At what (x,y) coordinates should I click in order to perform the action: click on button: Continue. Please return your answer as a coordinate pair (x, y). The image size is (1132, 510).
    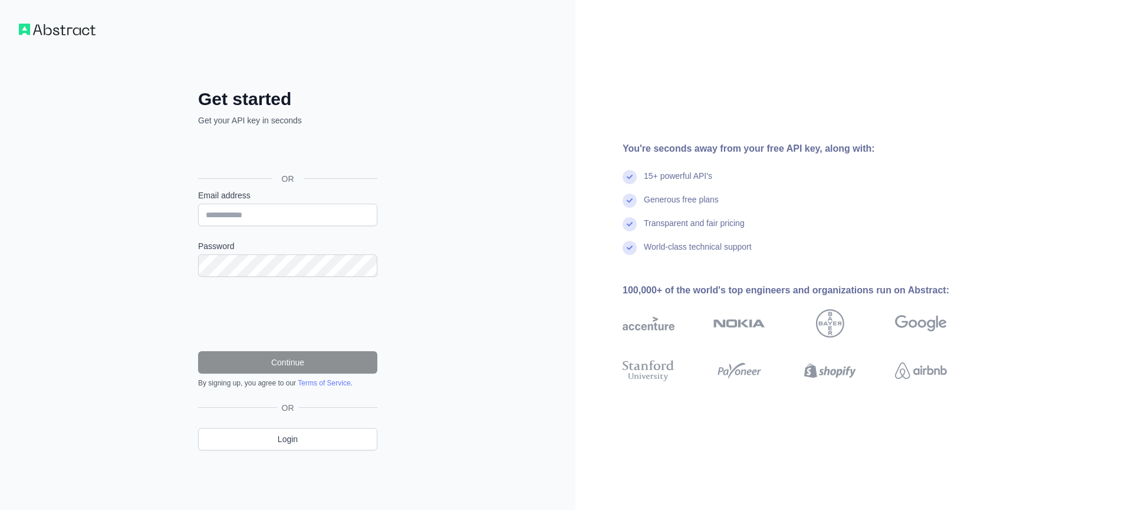
    Looking at the image, I should click on (288, 362).